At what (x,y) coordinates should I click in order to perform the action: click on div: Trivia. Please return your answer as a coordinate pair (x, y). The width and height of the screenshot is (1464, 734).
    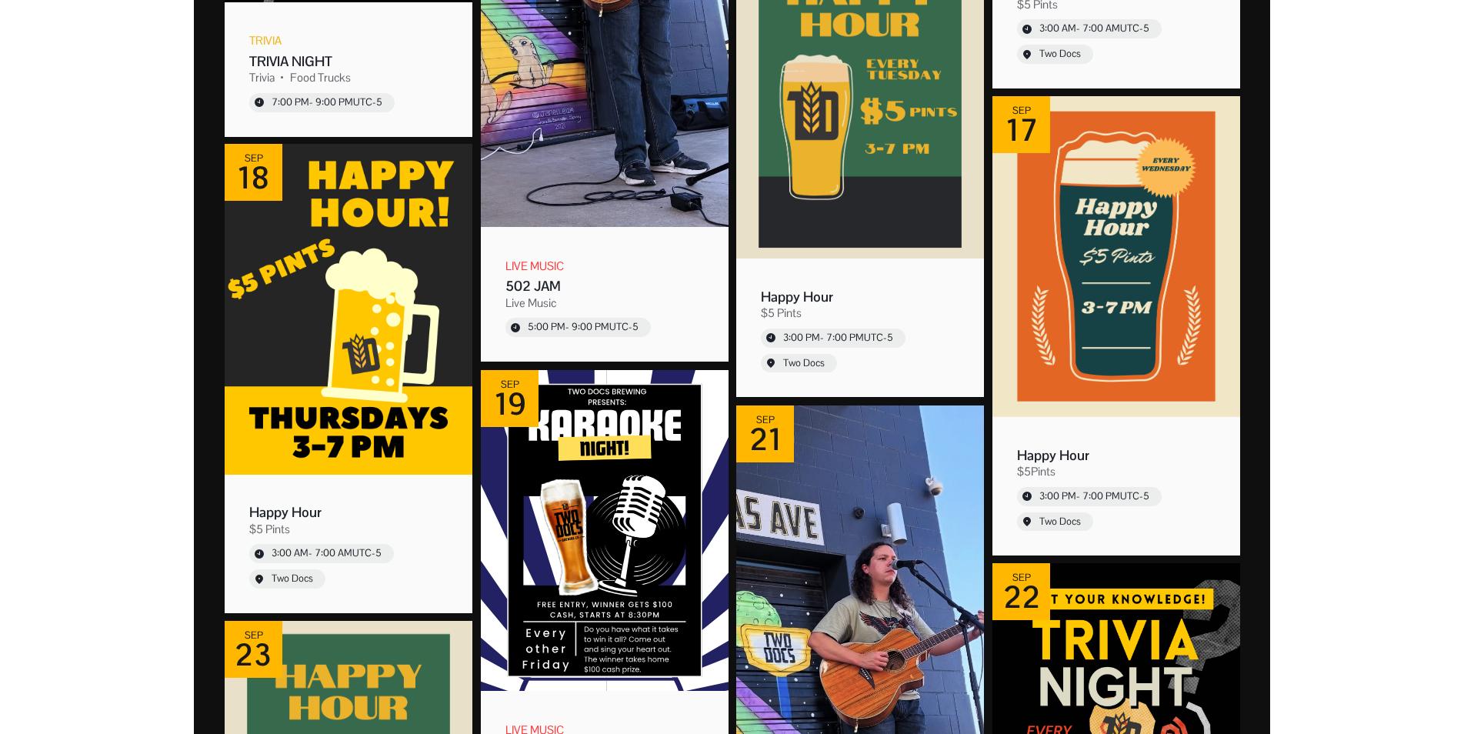
    Looking at the image, I should click on (261, 78).